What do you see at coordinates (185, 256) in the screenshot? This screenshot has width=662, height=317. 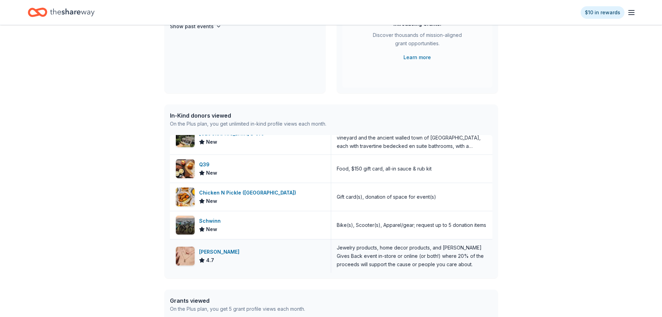 I see `img: Image for Kendra Scott` at bounding box center [185, 256].